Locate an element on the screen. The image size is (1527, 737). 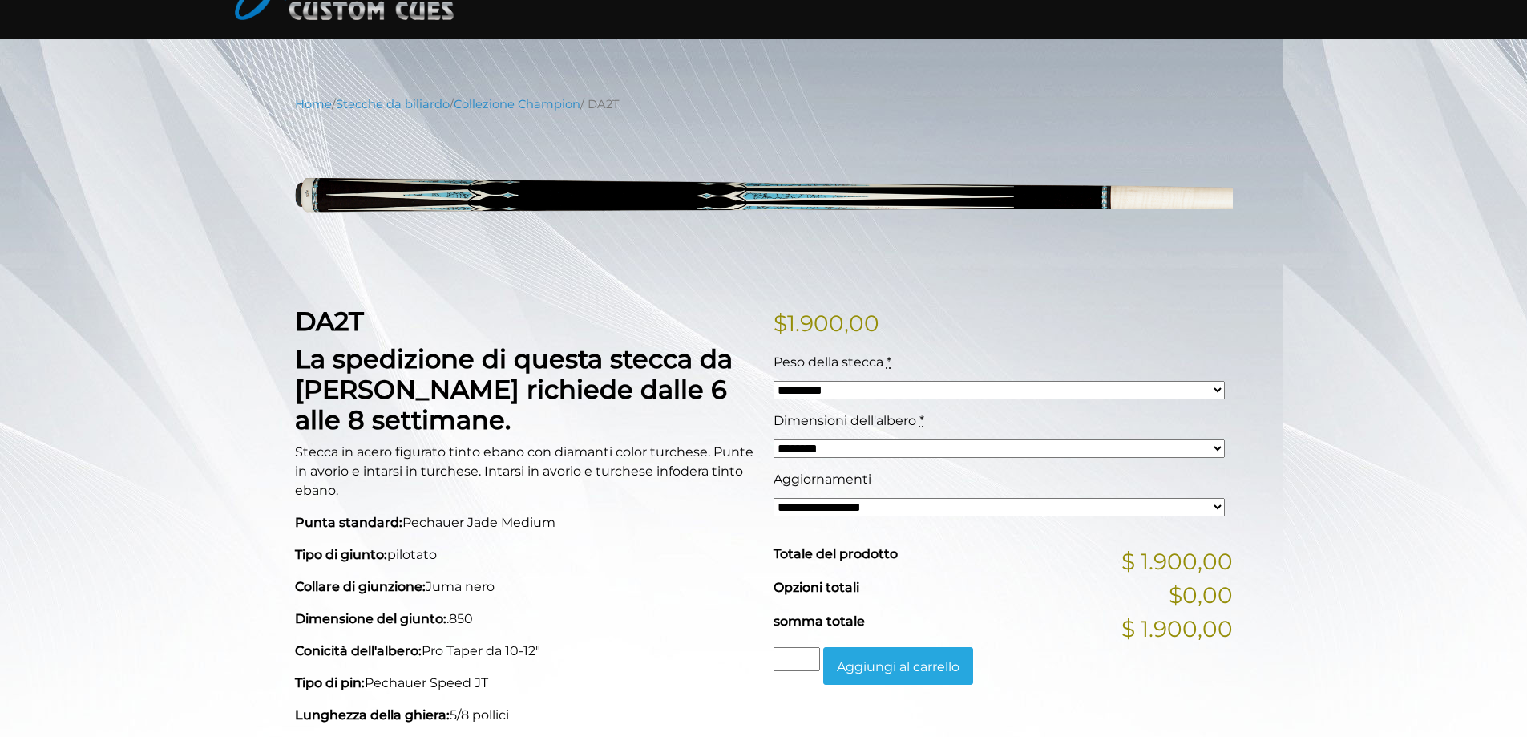
font: Aggiornamenti is located at coordinates (823, 479).